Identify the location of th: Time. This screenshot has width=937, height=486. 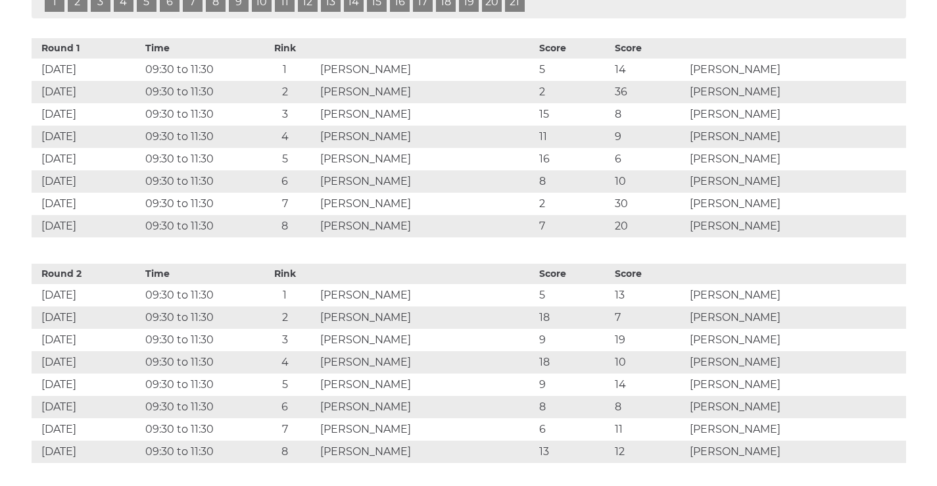
(197, 274).